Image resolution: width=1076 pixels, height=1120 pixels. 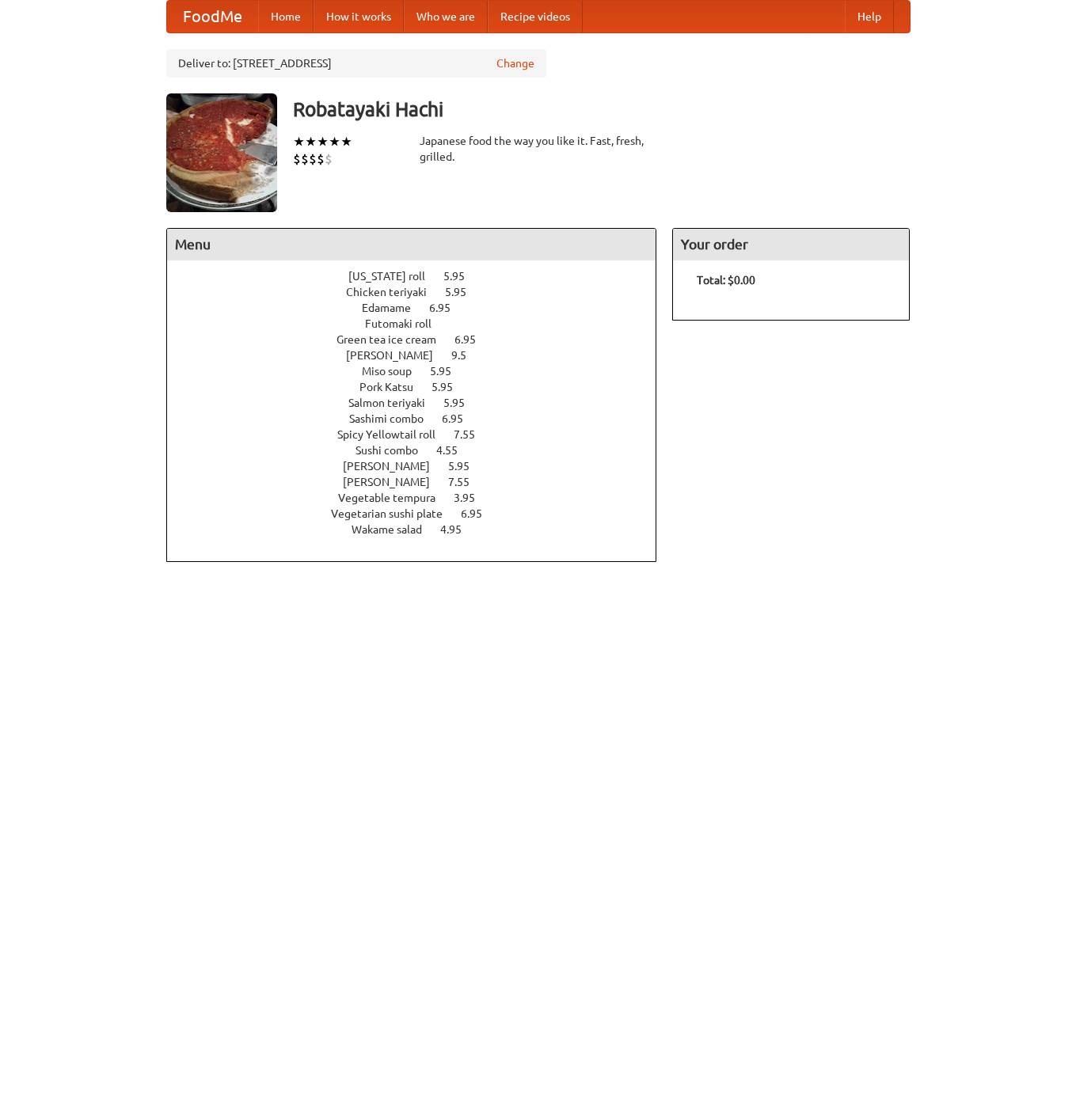 I want to click on a: Futomaki roll, so click(x=421, y=323).